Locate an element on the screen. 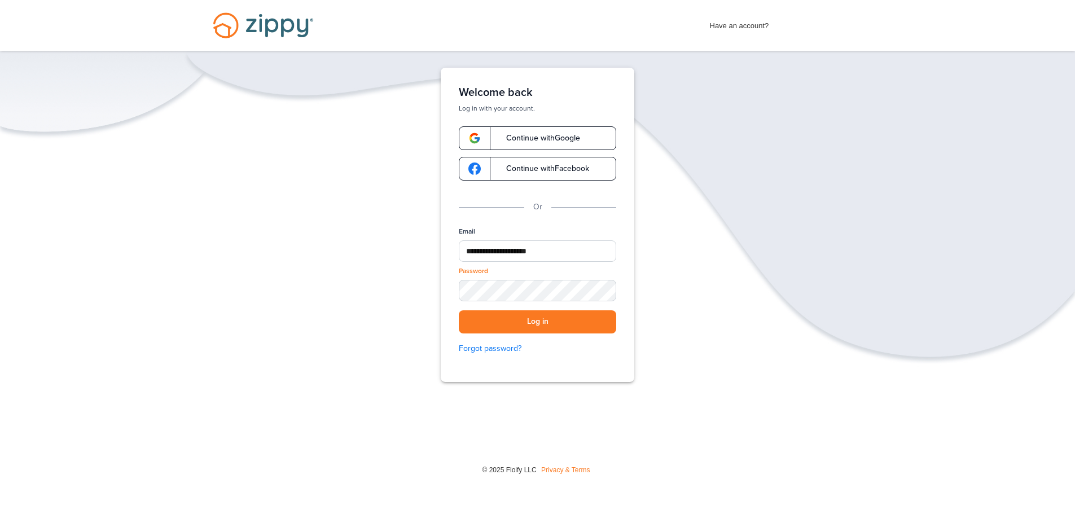 This screenshot has width=1075, height=514. span: © 2025 Floify LLC is located at coordinates (509, 470).